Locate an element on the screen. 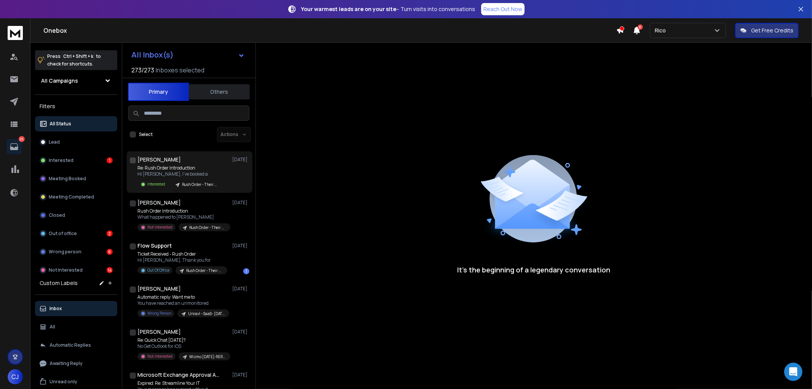 This screenshot has width=812, height=389. p: No Get Outlook for iOS is located at coordinates (183, 346).